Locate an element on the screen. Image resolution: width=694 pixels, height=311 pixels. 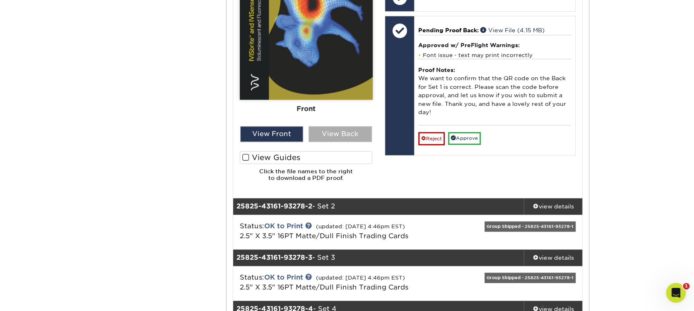
div: View Back is located at coordinates (340, 134).